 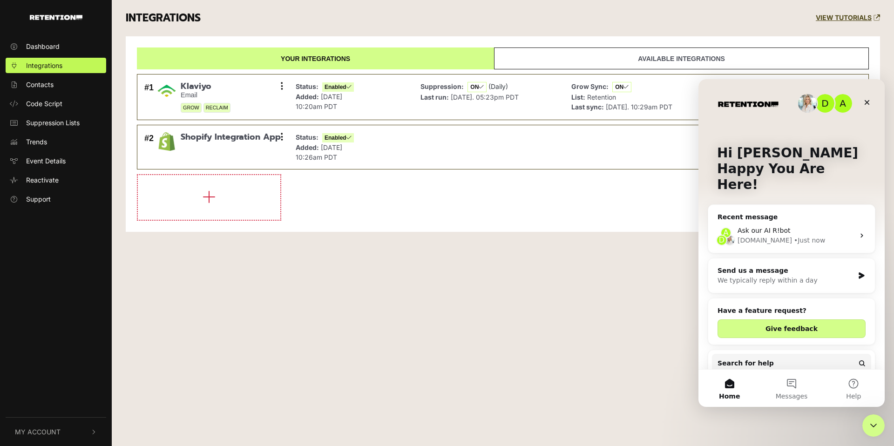 What do you see at coordinates (93, 309) in the screenshot?
I see `button: Messages` at bounding box center [93, 309].